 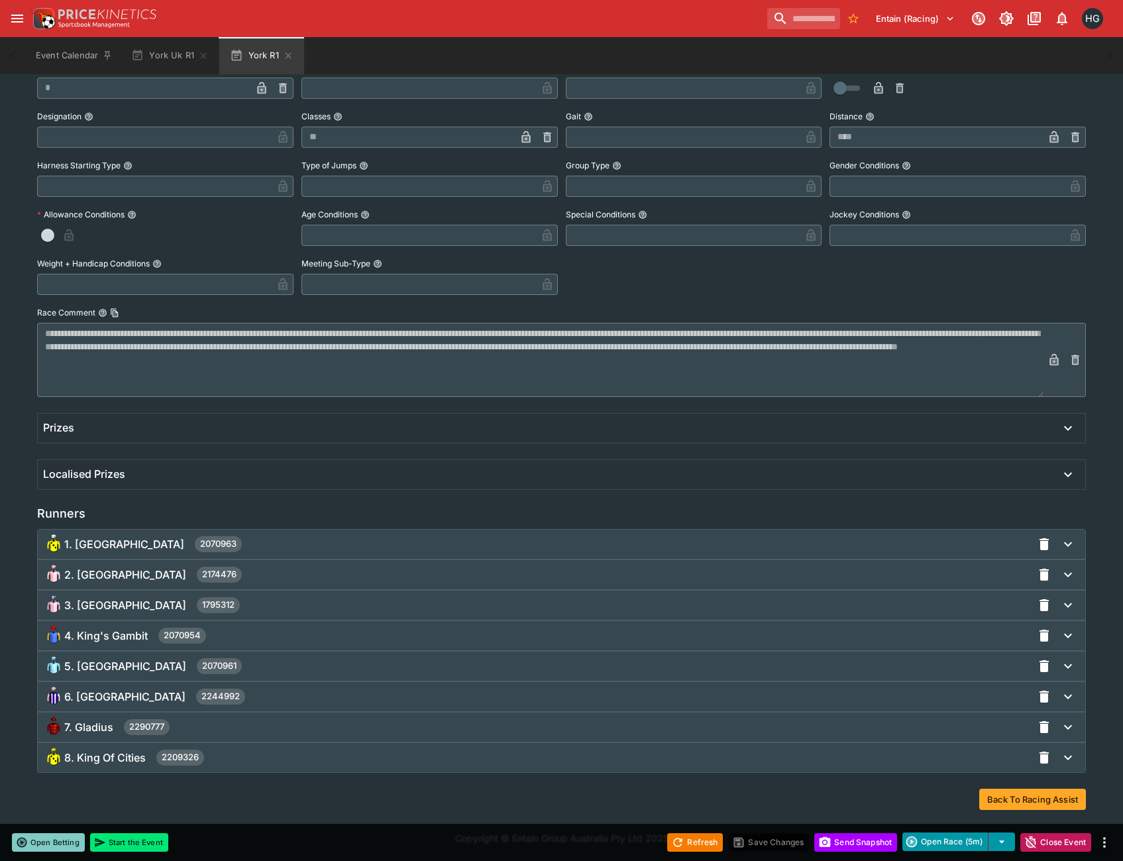 I want to click on p: Special Conditions, so click(x=600, y=214).